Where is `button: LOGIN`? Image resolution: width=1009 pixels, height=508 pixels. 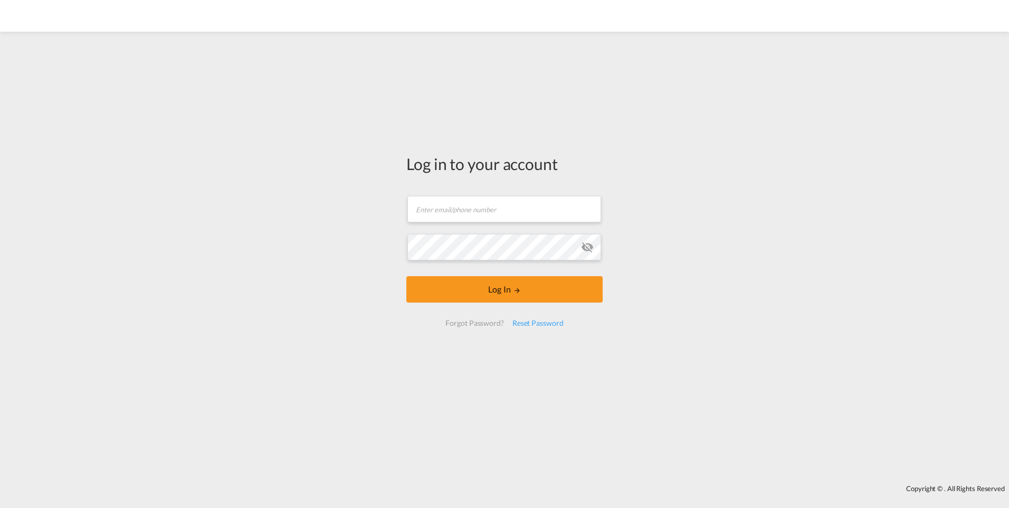 button: LOGIN is located at coordinates (504, 289).